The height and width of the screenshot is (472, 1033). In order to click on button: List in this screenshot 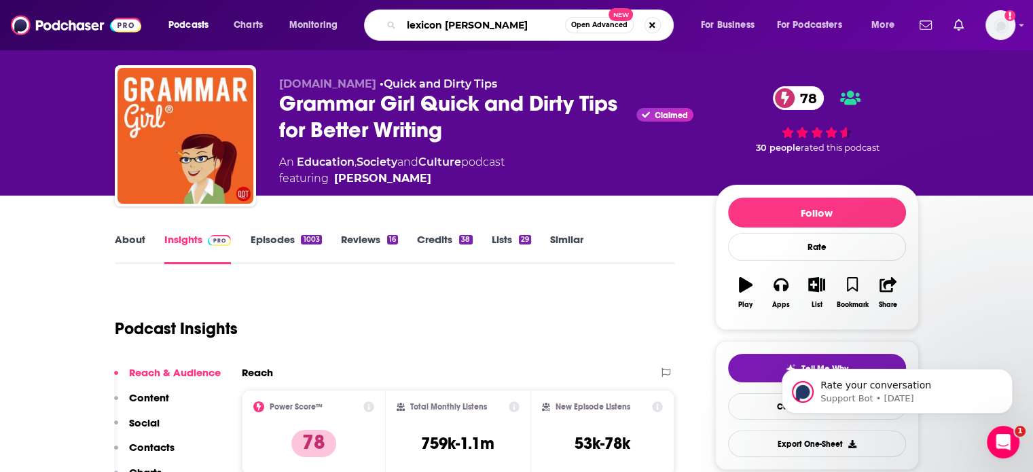, I will do `click(816, 293)`.